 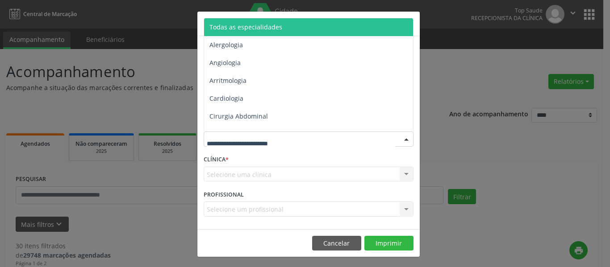 What do you see at coordinates (216, 160) in the screenshot?
I see `label: CLÍNICA` at bounding box center [216, 160].